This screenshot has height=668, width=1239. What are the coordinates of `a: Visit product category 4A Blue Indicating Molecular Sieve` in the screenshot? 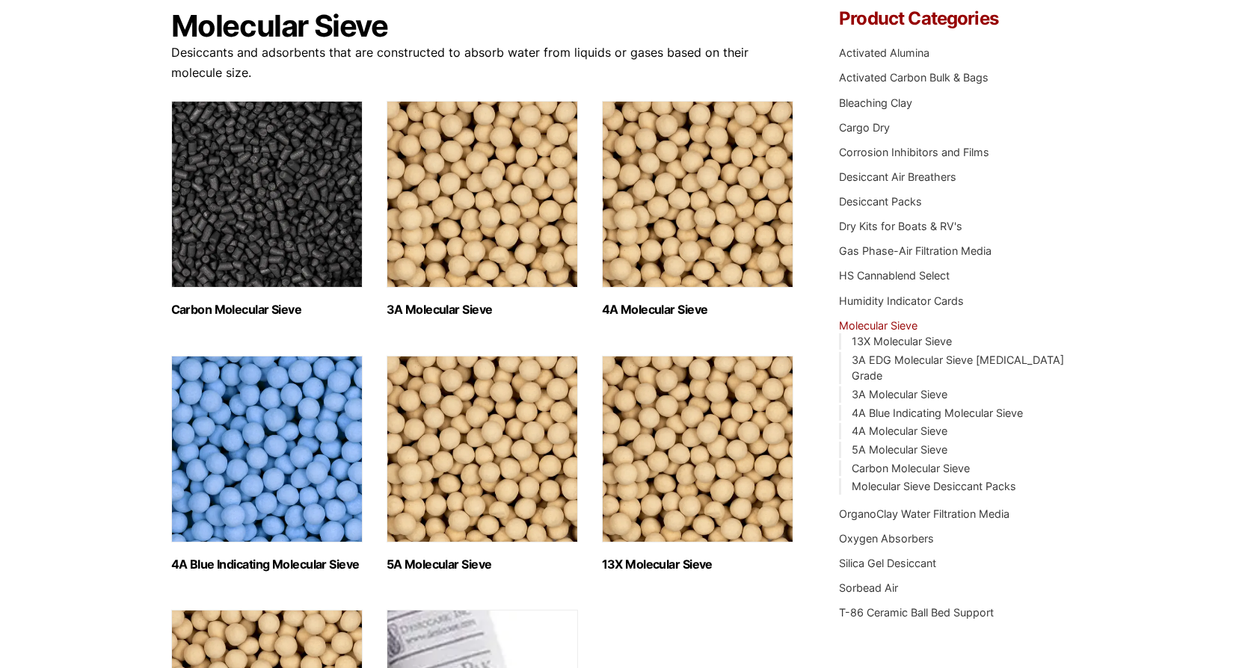 It's located at (267, 463).